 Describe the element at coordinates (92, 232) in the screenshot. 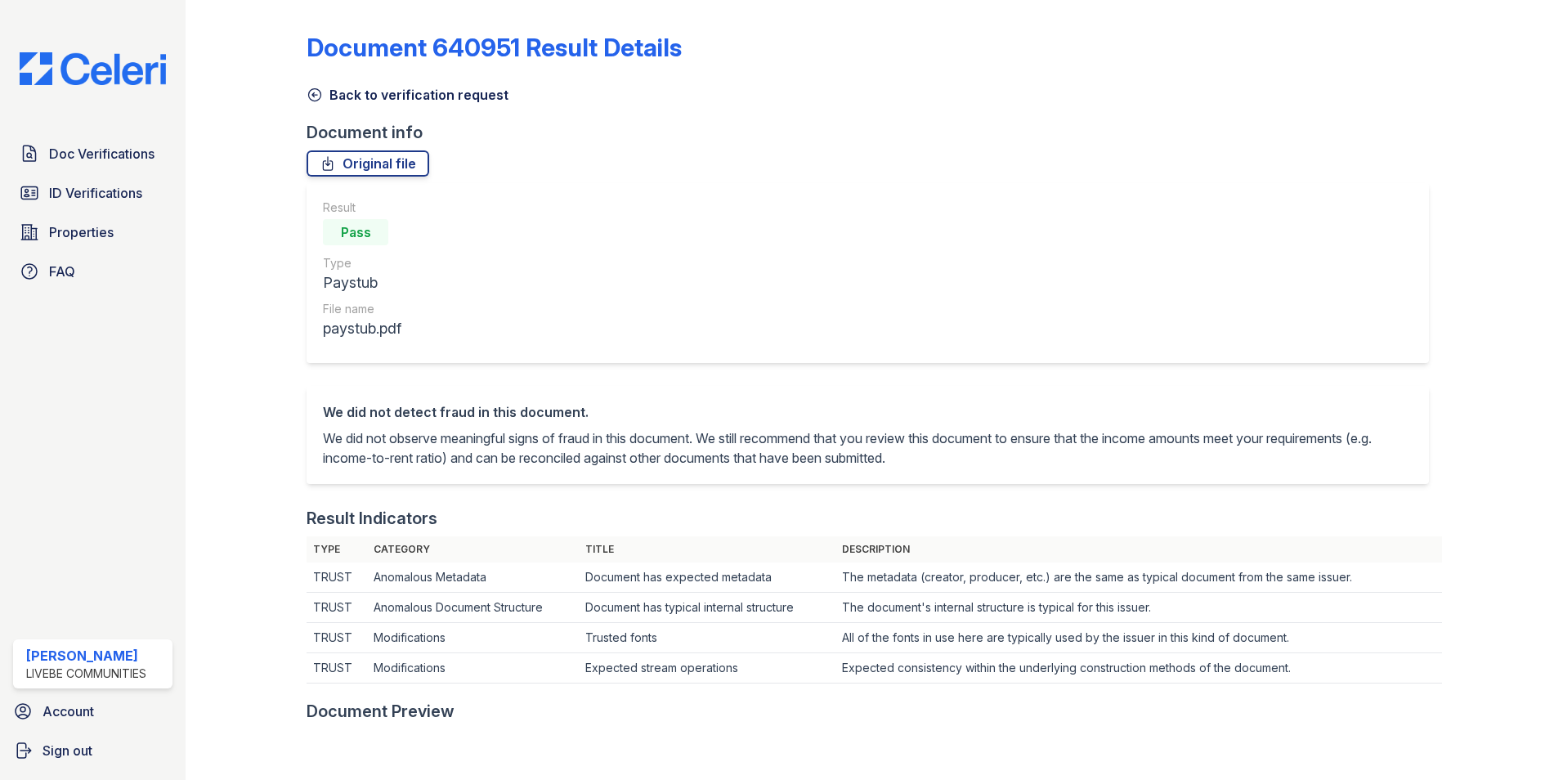

I see `a: Properties` at that location.